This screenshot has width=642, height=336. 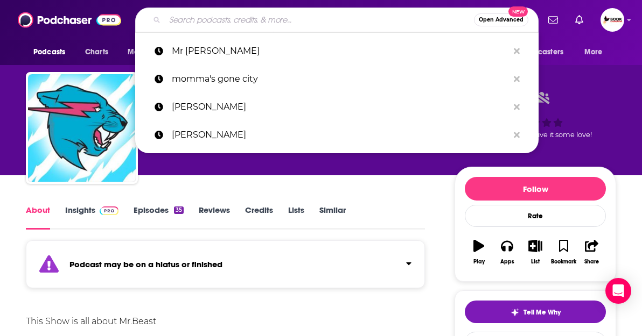 I want to click on div: Rate, so click(x=535, y=216).